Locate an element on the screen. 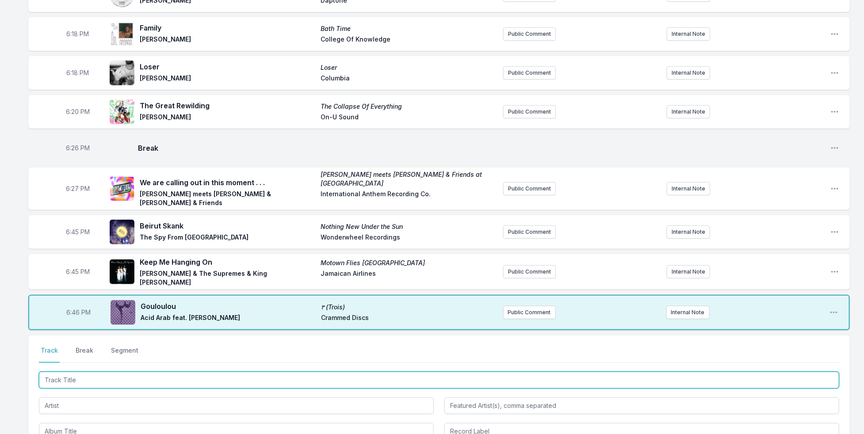 This screenshot has height=434, width=864. span: The Great Rewilding is located at coordinates (227, 106).